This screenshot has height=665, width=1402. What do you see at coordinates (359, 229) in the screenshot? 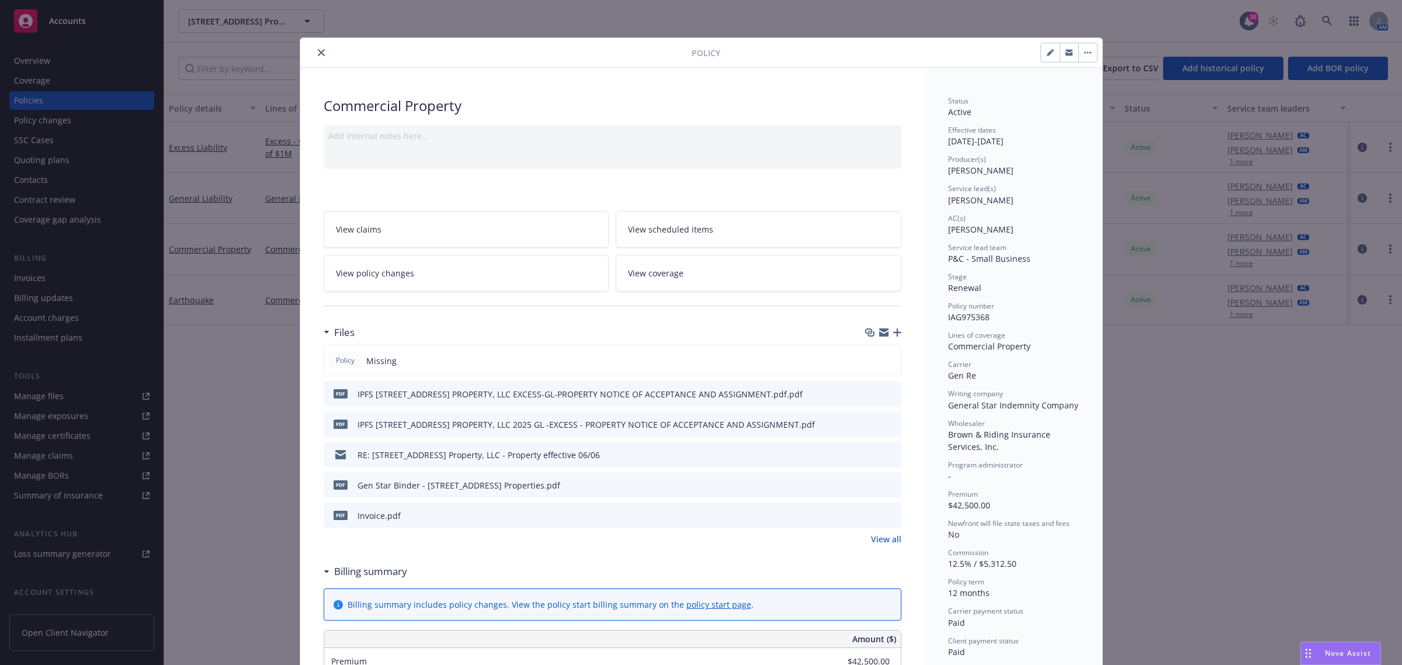
I see `span: View claims` at bounding box center [359, 229].